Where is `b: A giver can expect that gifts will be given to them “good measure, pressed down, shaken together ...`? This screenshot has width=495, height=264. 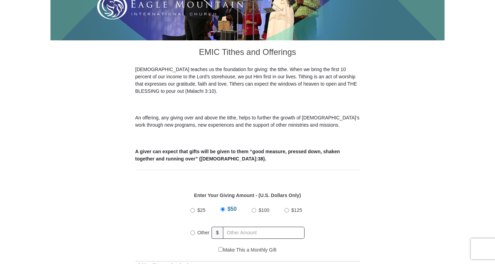 b: A giver can expect that gifts will be given to them “good measure, pressed down, shaken together ... is located at coordinates (237, 155).